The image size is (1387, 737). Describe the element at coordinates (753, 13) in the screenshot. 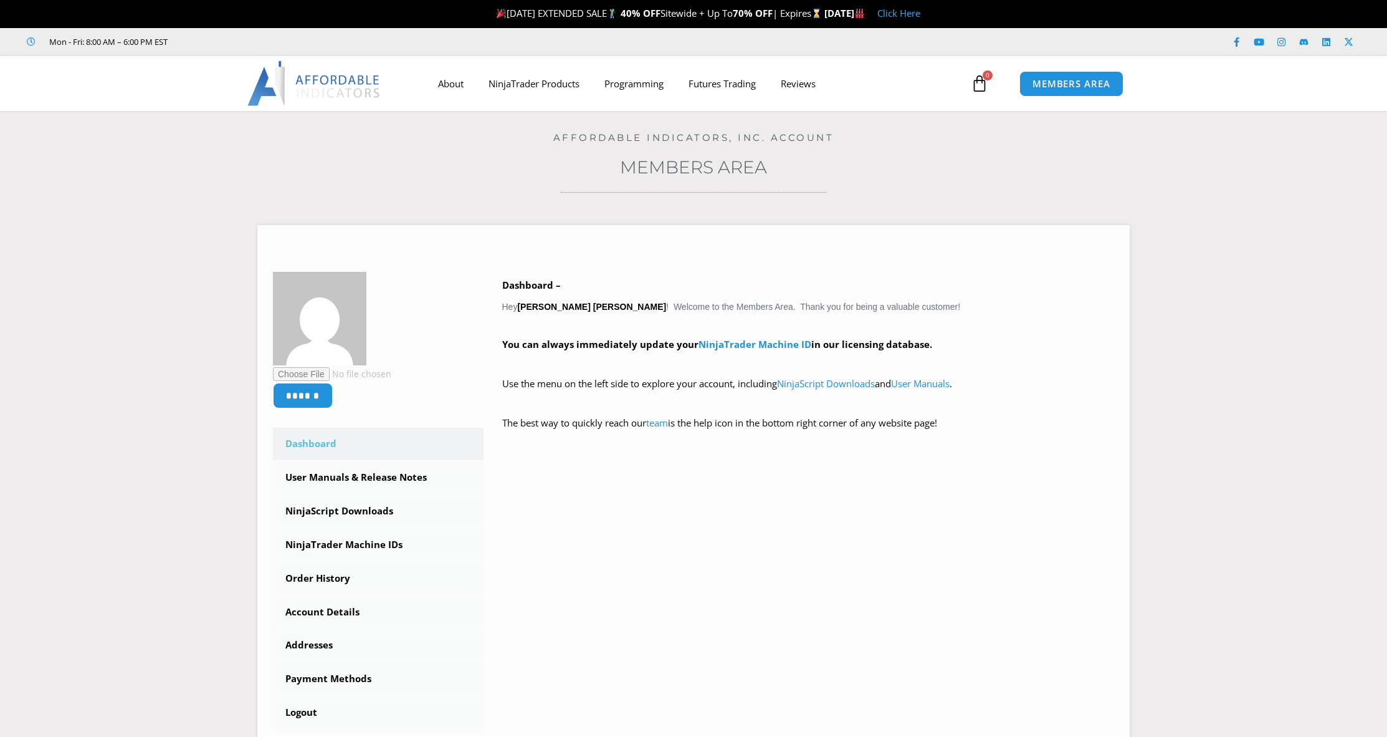

I see `strong: 70% OFF` at that location.